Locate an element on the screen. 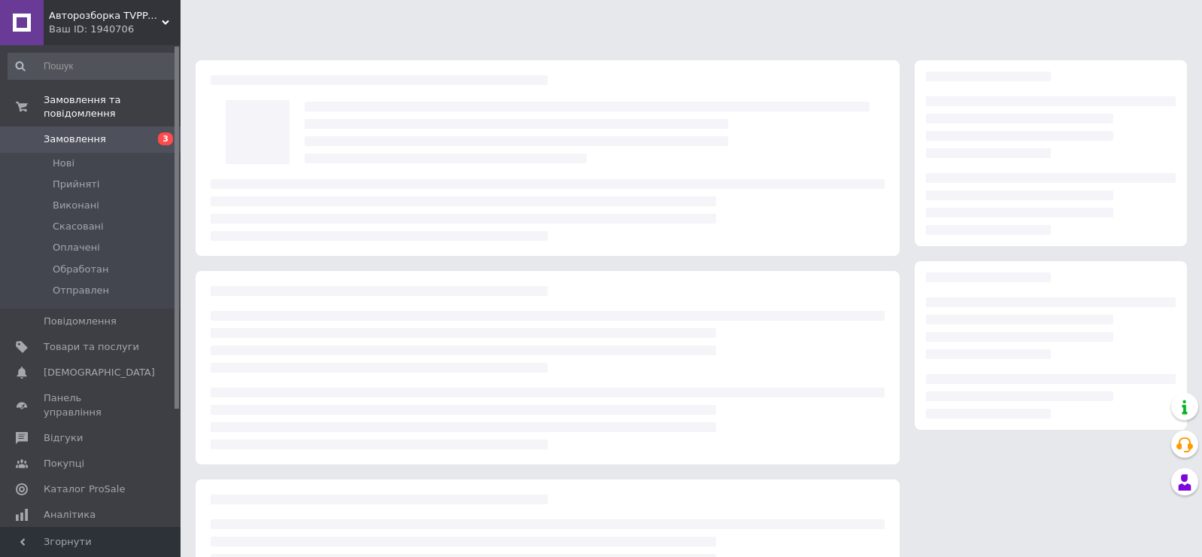  span: Панель управління is located at coordinates (91, 405).